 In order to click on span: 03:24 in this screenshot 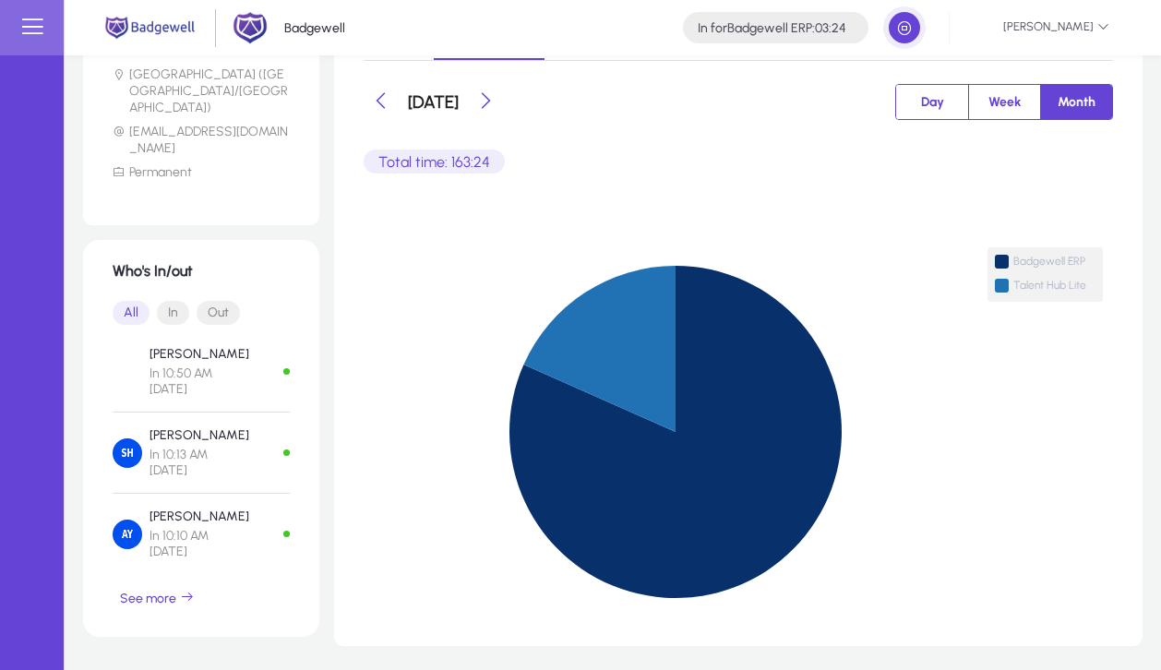, I will do `click(830, 28)`.